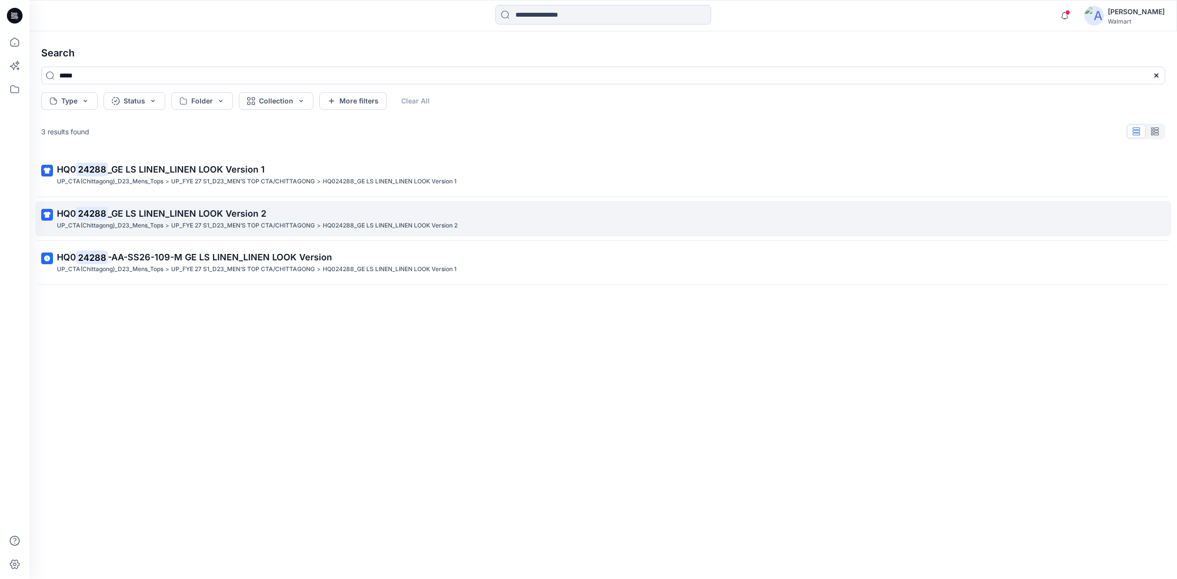 The width and height of the screenshot is (1177, 579). I want to click on div: Walmart, so click(1136, 21).